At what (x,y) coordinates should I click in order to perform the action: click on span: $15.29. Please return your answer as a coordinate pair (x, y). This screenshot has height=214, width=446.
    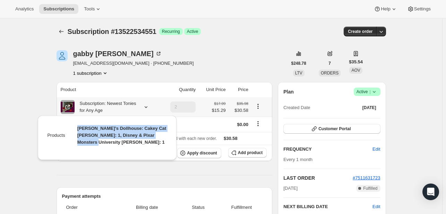
    Looking at the image, I should click on (219, 111).